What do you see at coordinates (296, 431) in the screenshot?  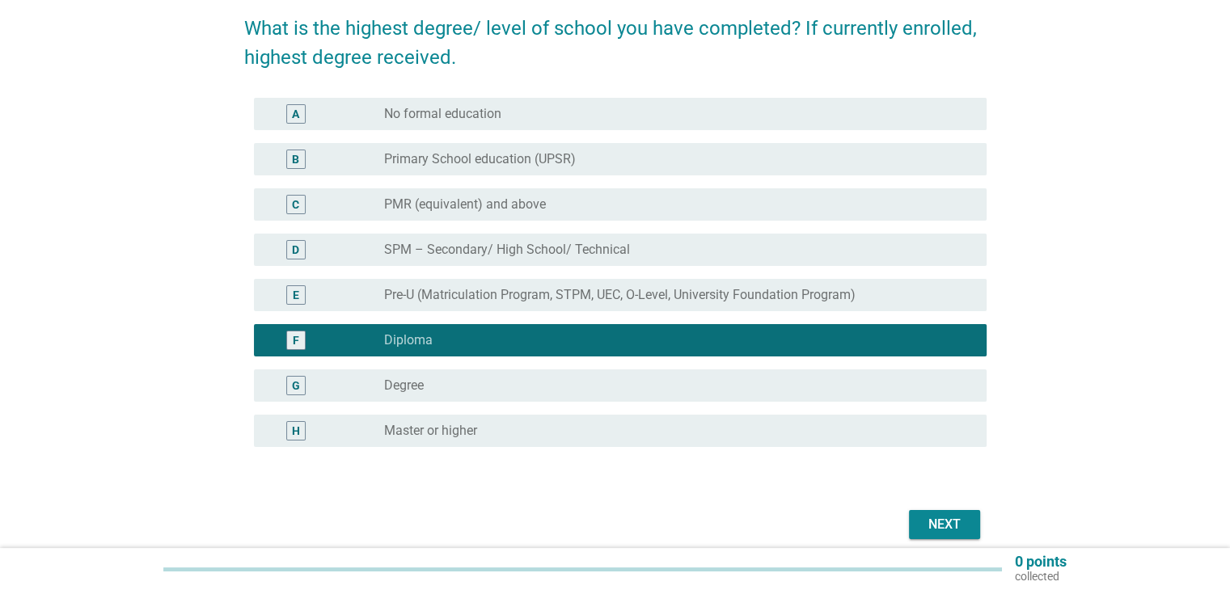 I see `div: H` at bounding box center [296, 431].